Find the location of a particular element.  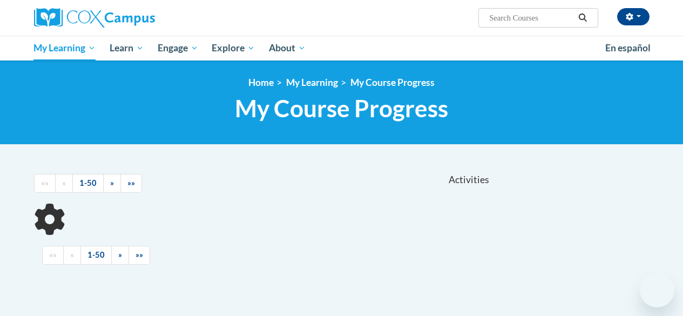

span: About is located at coordinates (287, 48).